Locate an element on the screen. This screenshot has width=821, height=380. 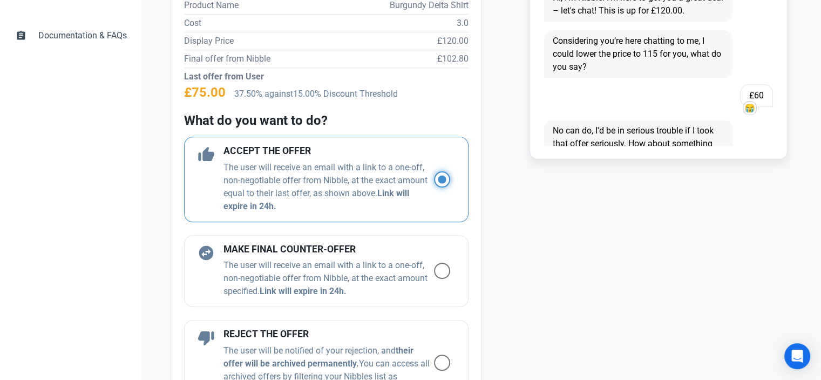
td: Cost is located at coordinates (258, 23).